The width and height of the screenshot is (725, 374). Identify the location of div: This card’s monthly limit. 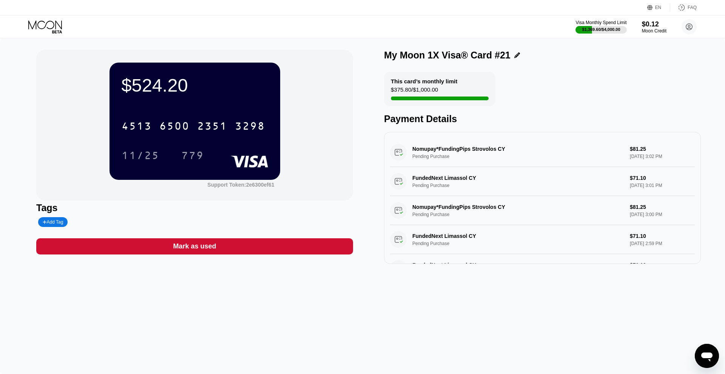
(424, 81).